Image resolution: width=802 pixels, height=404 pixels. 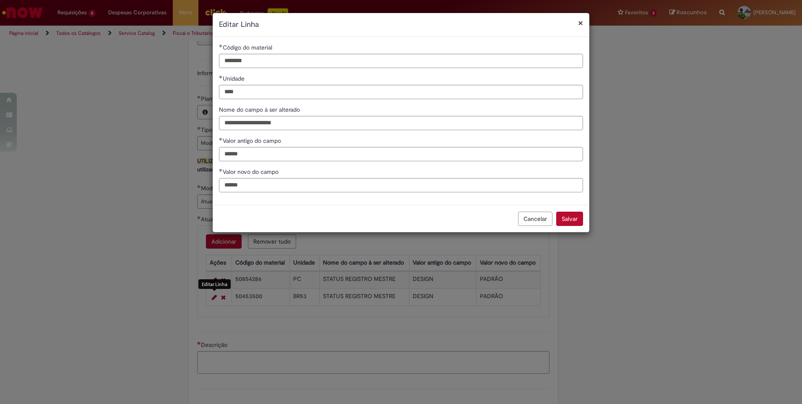 I want to click on input: Nome do campo à ser alterado, so click(x=401, y=123).